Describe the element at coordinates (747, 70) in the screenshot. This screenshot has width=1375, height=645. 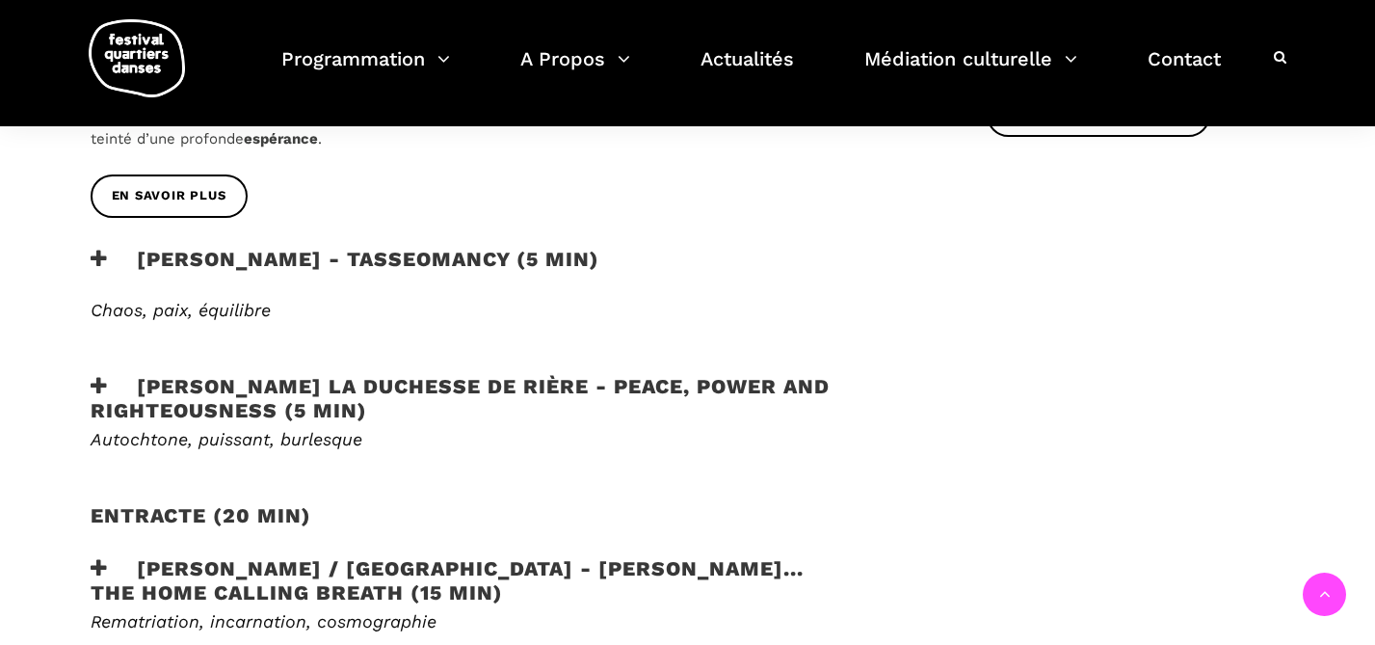
I see `a: Actualités` at that location.